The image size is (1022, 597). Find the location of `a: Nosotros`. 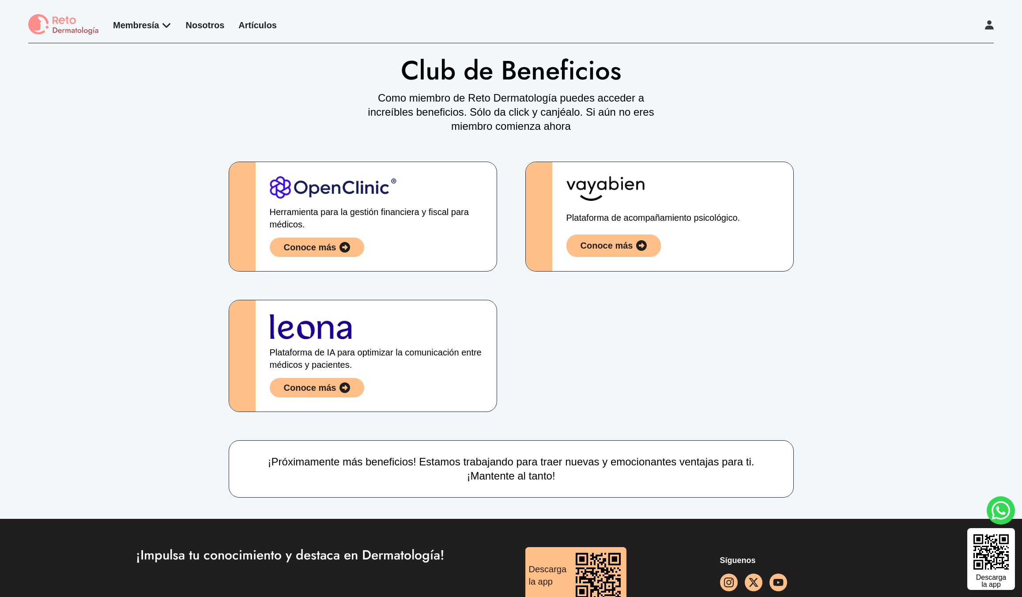

a: Nosotros is located at coordinates (205, 25).